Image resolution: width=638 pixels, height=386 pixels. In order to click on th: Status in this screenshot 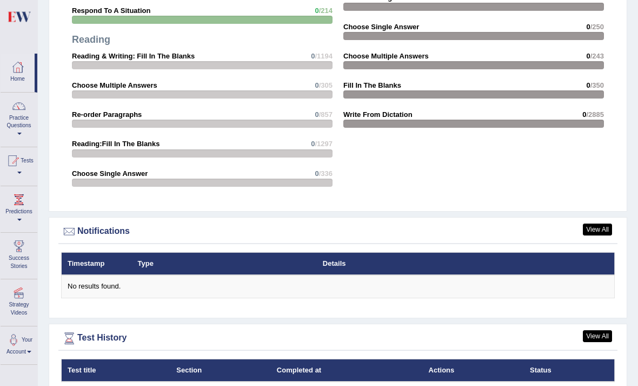, I will do `click(569, 370)`.